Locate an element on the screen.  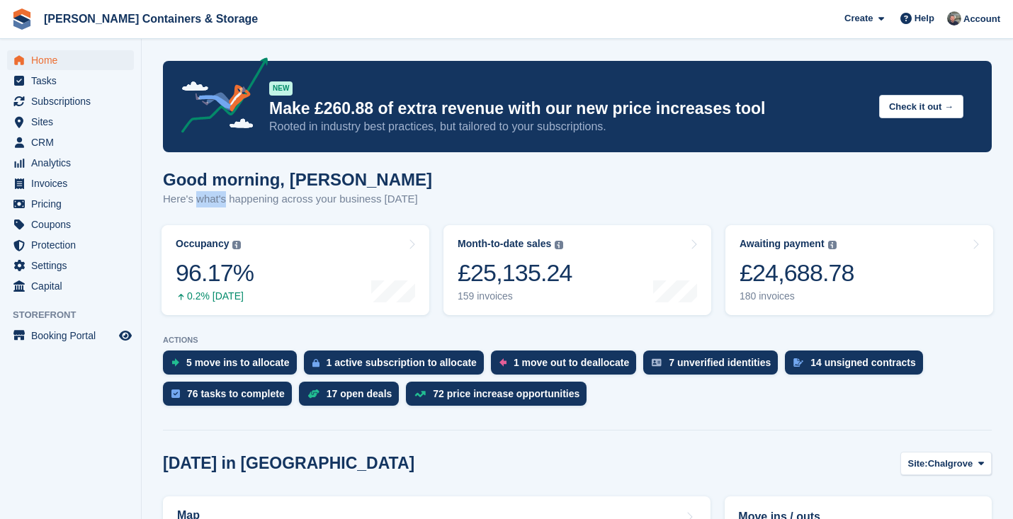
a: 1 active subscription to allocate is located at coordinates (398, 366).